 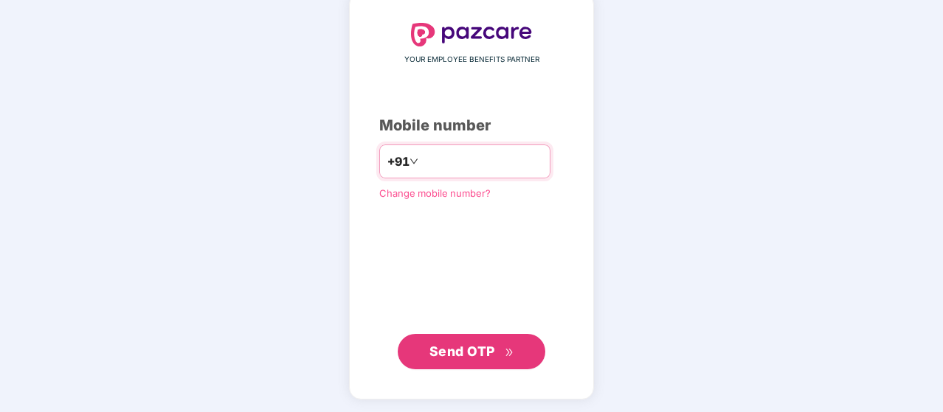 What do you see at coordinates (471, 352) in the screenshot?
I see `button: Send OTPdouble-right` at bounding box center [471, 352].